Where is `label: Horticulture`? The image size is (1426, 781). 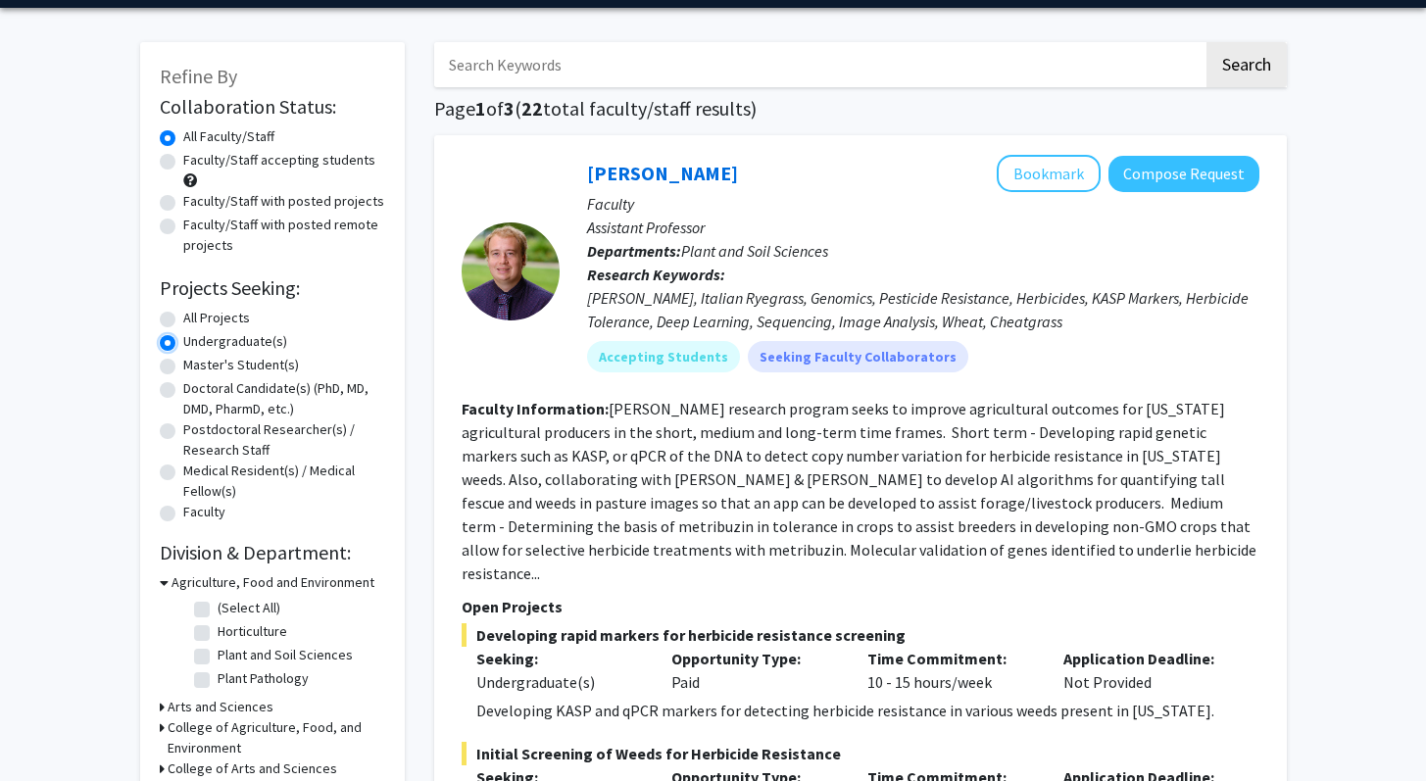
label: Horticulture is located at coordinates (252, 631).